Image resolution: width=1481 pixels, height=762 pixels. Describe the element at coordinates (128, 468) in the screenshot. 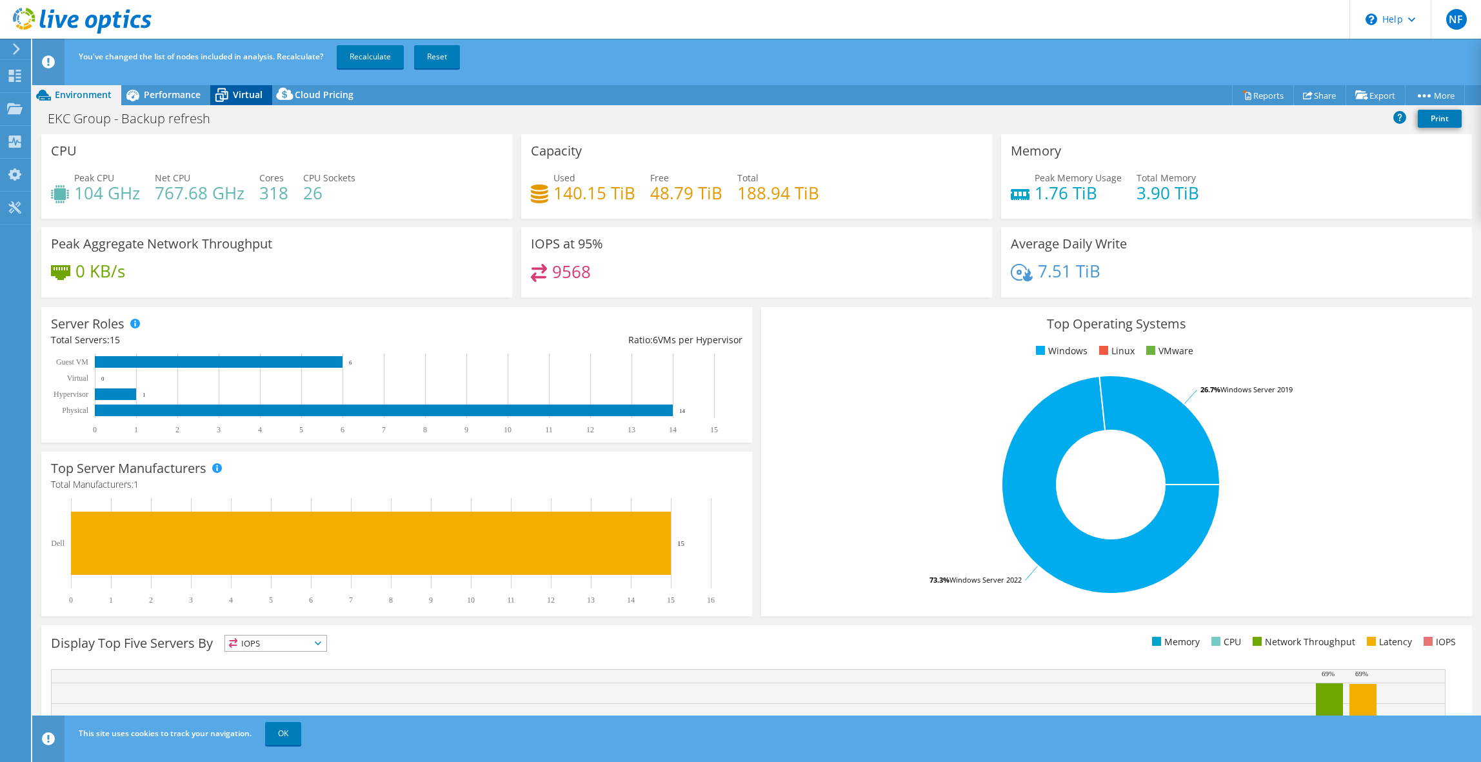

I see `h3: Top Server Manufacturers` at that location.